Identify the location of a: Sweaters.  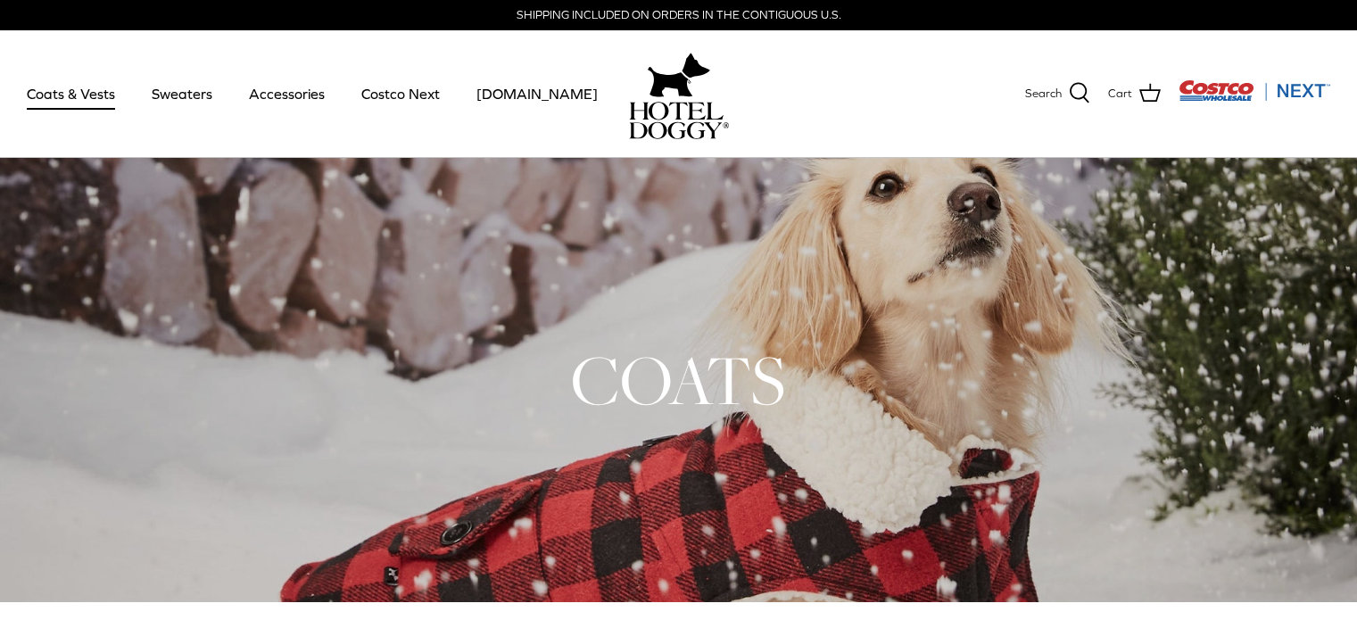
(182, 94).